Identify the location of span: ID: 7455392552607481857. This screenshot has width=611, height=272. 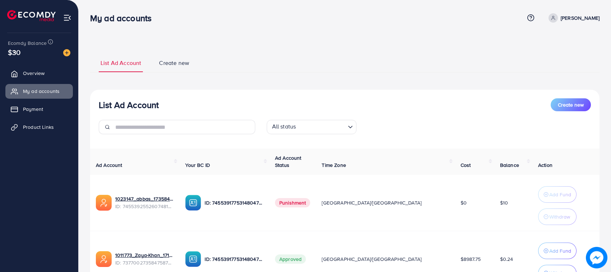
(144, 206).